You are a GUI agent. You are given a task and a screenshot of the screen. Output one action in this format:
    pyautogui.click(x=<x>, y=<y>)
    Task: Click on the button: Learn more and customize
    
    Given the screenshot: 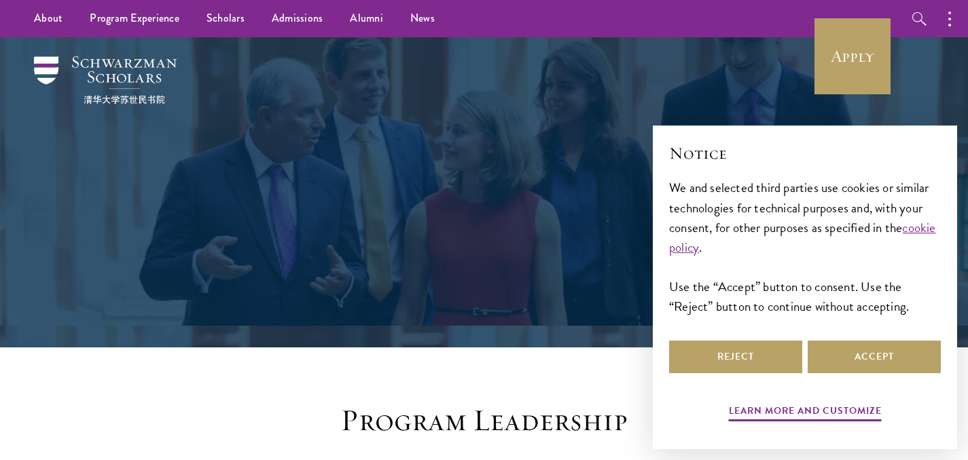 What is the action you would take?
    pyautogui.click(x=805, y=413)
    